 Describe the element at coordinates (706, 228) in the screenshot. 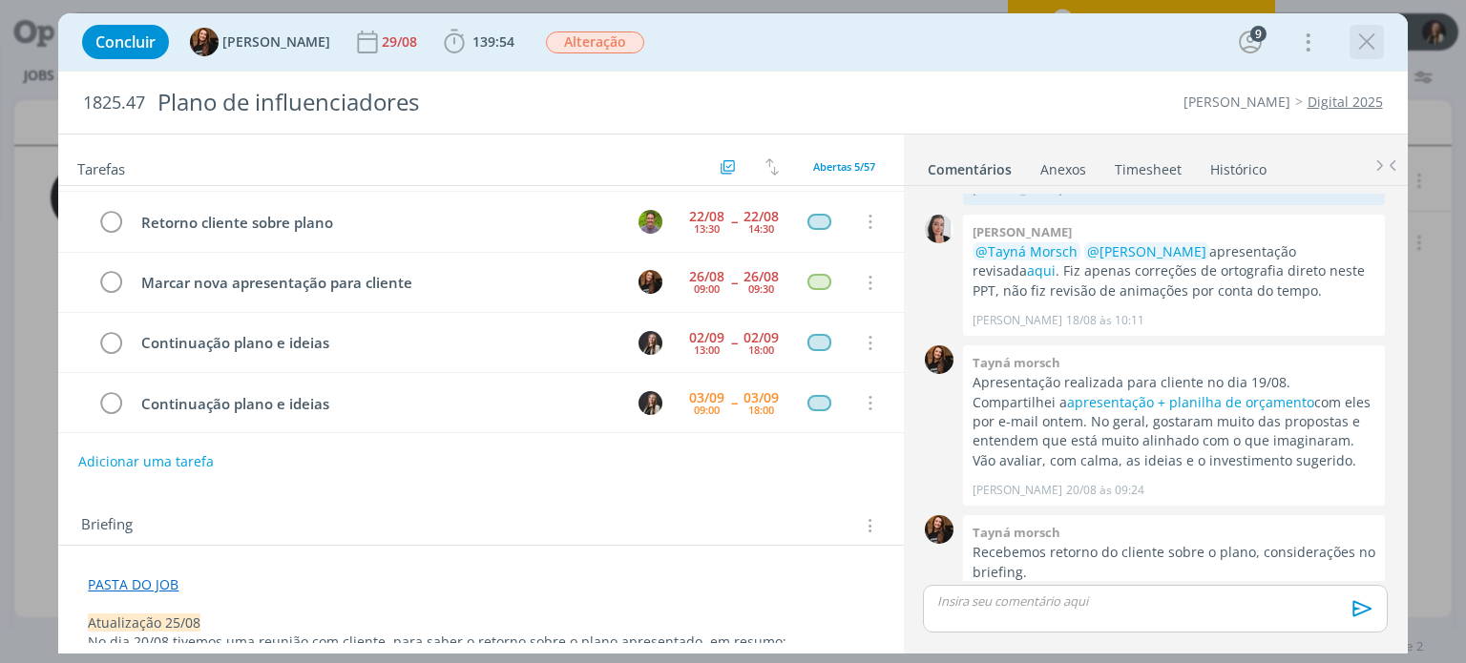

I see `div: 13:30` at that location.